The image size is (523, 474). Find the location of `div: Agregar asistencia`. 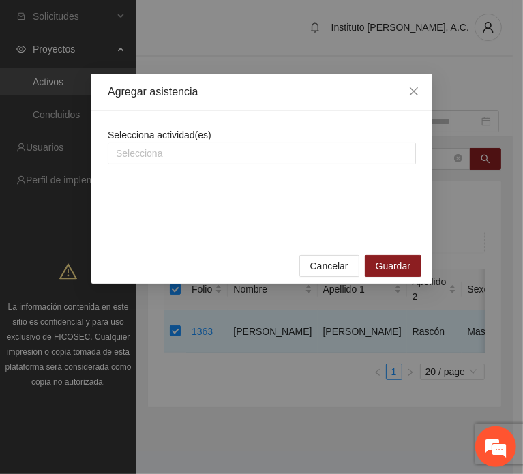

div: Agregar asistencia is located at coordinates (262, 92).